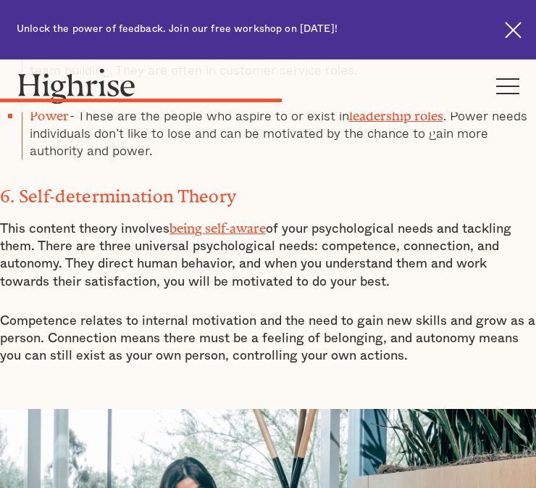 Image resolution: width=536 pixels, height=488 pixels. What do you see at coordinates (49, 112) in the screenshot?
I see `strong: Power` at bounding box center [49, 112].